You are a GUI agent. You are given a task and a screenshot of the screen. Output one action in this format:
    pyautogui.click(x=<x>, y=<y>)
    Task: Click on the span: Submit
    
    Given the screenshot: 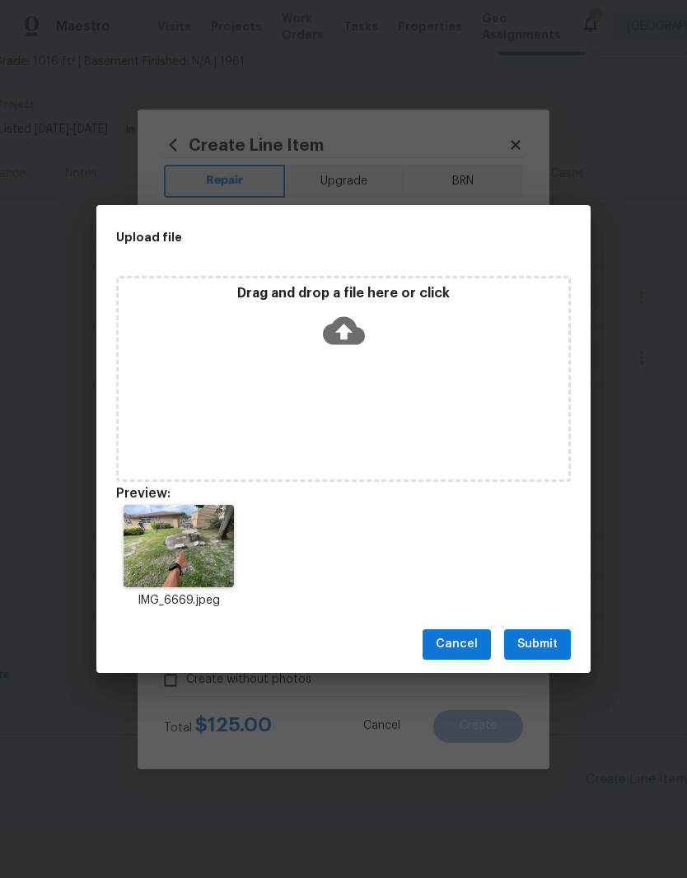 What is the action you would take?
    pyautogui.click(x=537, y=644)
    